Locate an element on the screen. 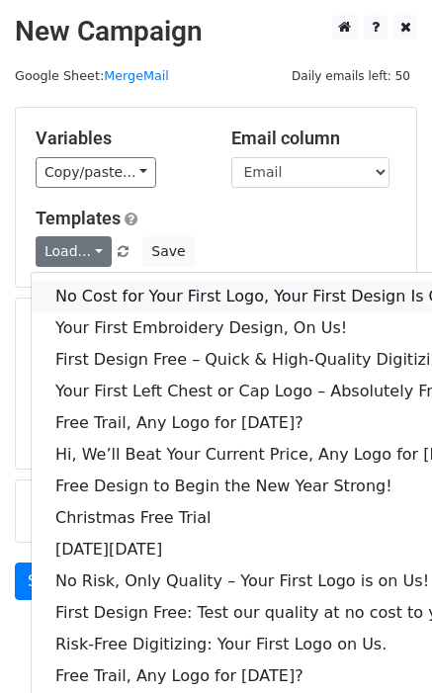 The image size is (432, 693). a: Copy/paste... is located at coordinates (96, 172).